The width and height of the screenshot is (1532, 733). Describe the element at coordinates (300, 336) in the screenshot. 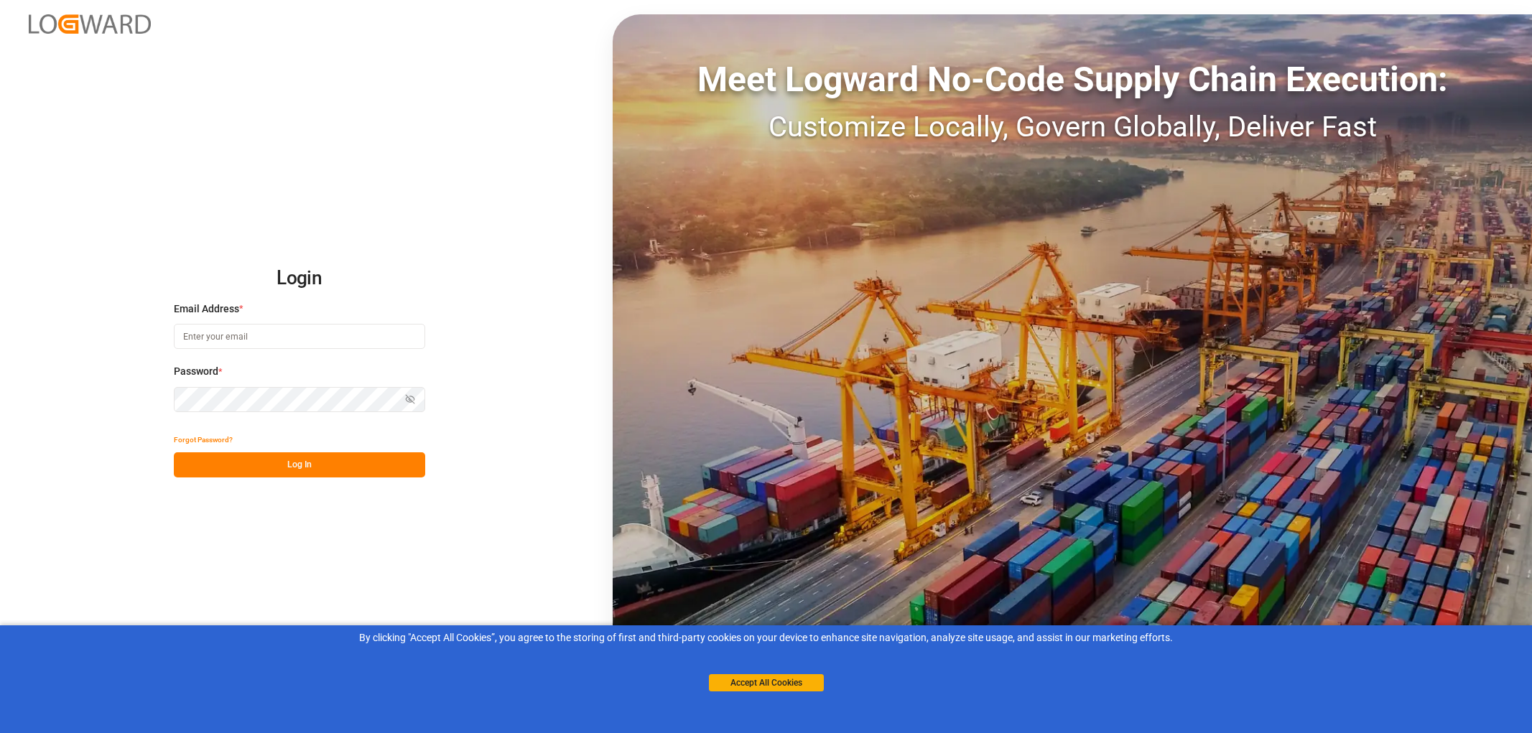

I see `input: Enter your email` at that location.